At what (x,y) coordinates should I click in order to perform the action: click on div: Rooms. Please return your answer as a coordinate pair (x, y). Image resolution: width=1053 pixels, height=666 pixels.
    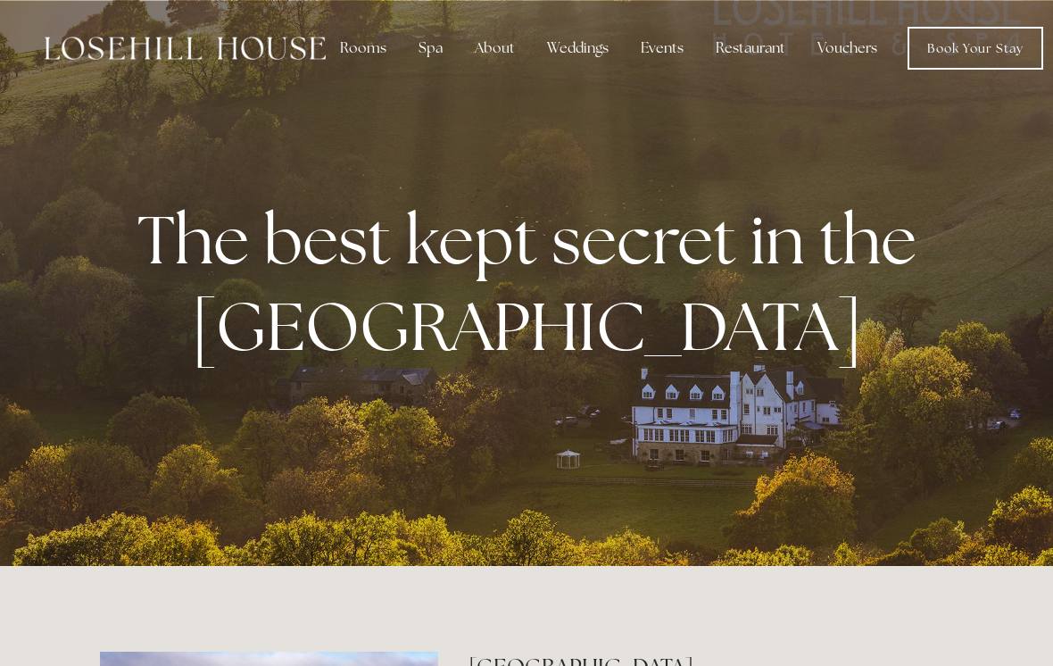
    Looking at the image, I should click on (363, 48).